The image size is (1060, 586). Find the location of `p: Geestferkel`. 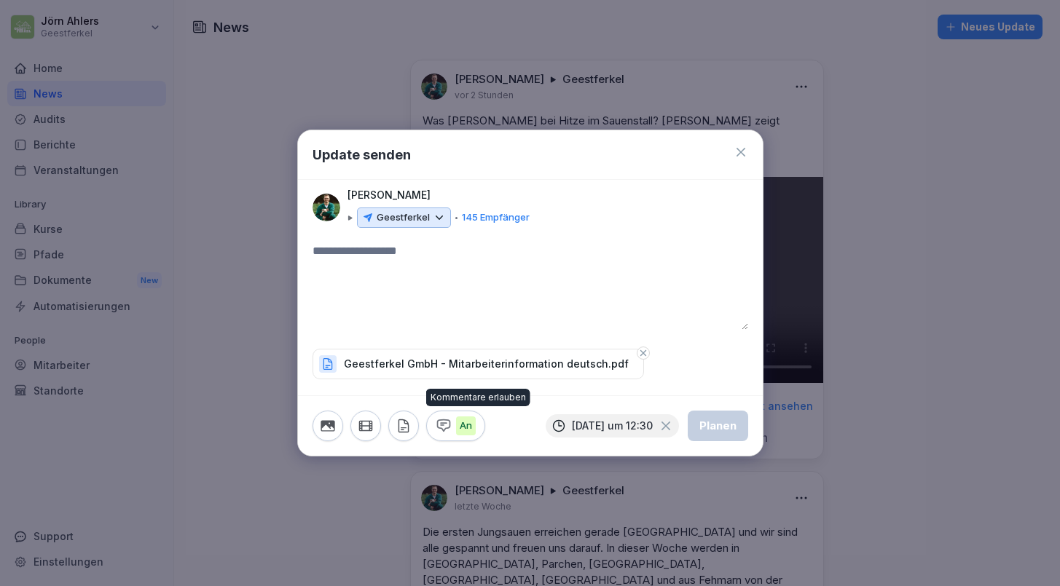

p: Geestferkel is located at coordinates (403, 218).